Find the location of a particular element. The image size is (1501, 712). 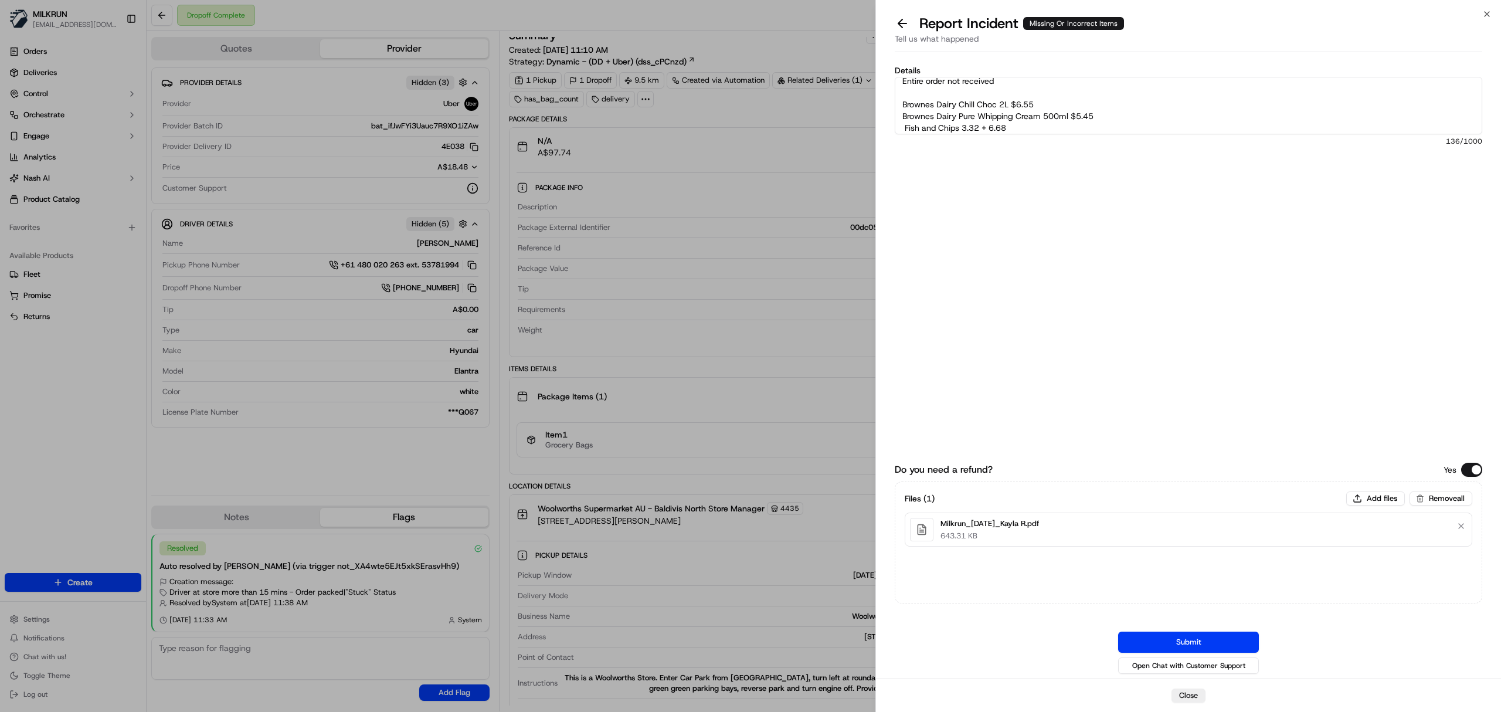

button: Submit is located at coordinates (1188, 642).